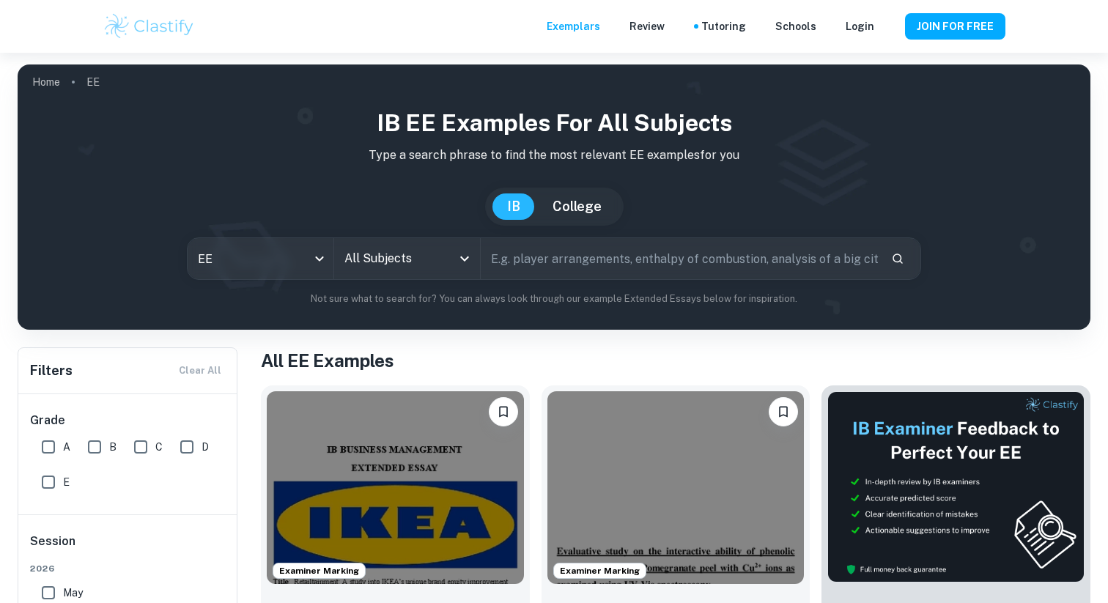 The width and height of the screenshot is (1108, 603). Describe the element at coordinates (149, 26) in the screenshot. I see `img: Clastify logo` at that location.